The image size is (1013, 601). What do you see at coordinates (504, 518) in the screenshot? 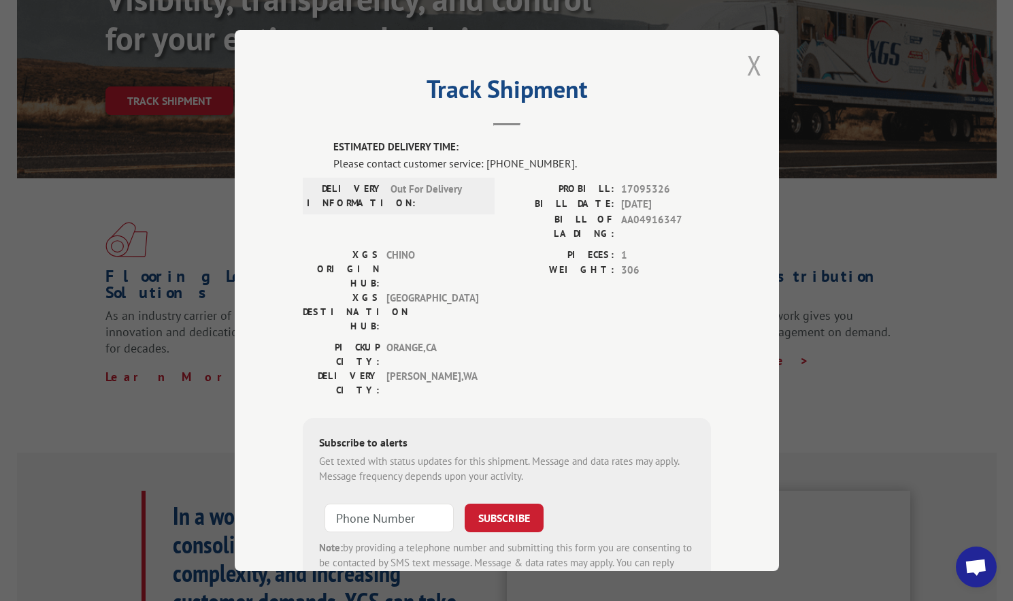
I see `button: SUBSCRIBE` at bounding box center [504, 518].